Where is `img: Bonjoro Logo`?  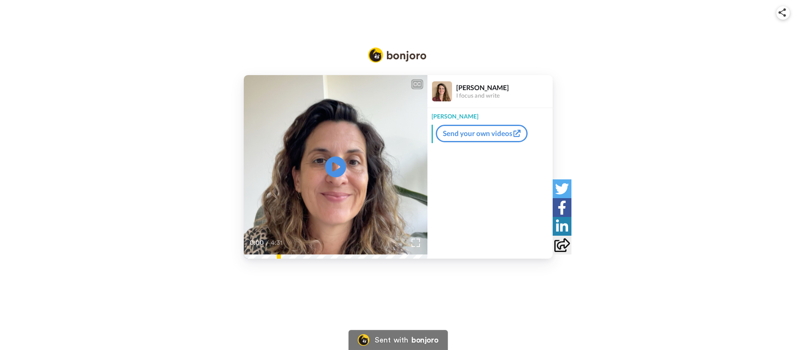 img: Bonjoro Logo is located at coordinates (397, 55).